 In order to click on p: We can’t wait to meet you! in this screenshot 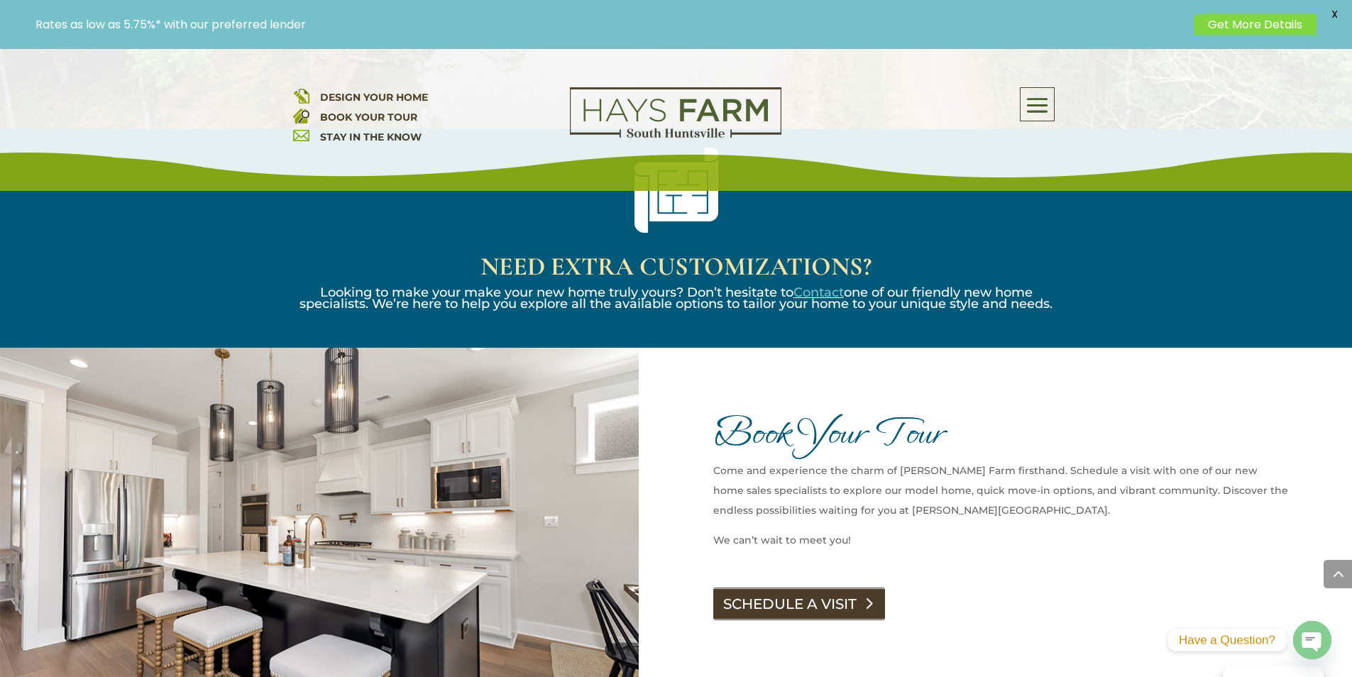, I will do `click(1001, 540)`.